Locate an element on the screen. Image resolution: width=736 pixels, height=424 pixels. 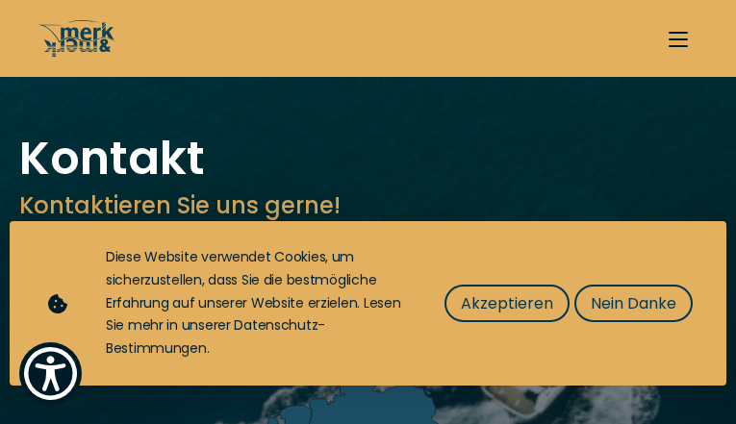
h3: Kontaktieren Sie uns gerne! is located at coordinates (367, 206).